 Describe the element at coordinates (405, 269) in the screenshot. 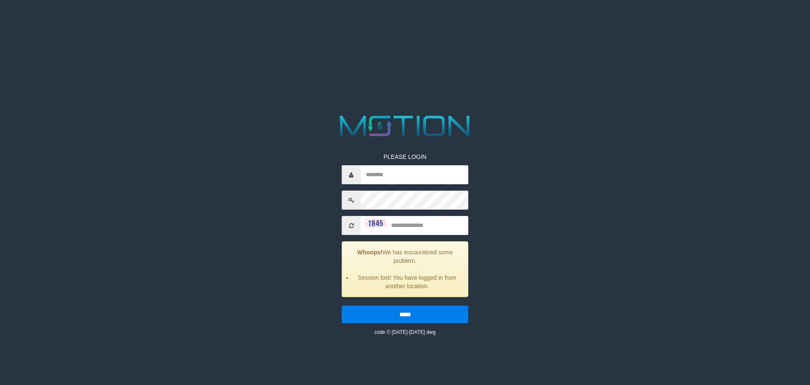

I see `div: We has encountered some problem.` at that location.